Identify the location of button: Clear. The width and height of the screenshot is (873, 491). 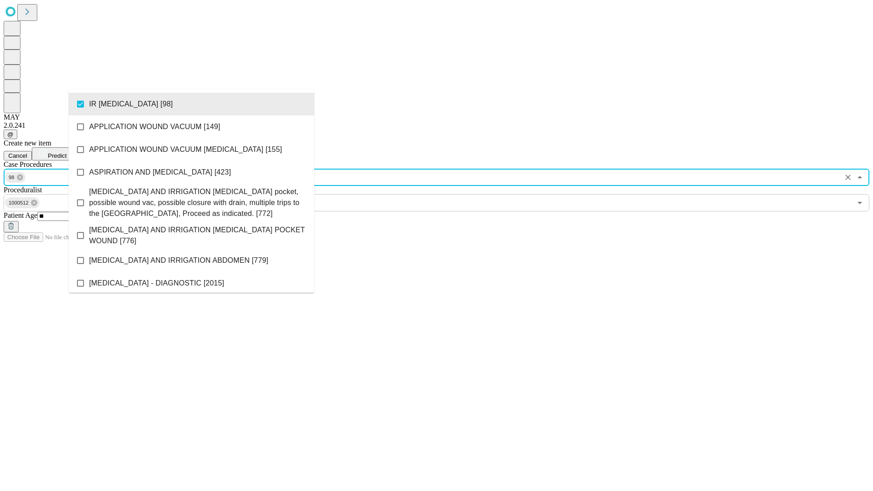
(848, 177).